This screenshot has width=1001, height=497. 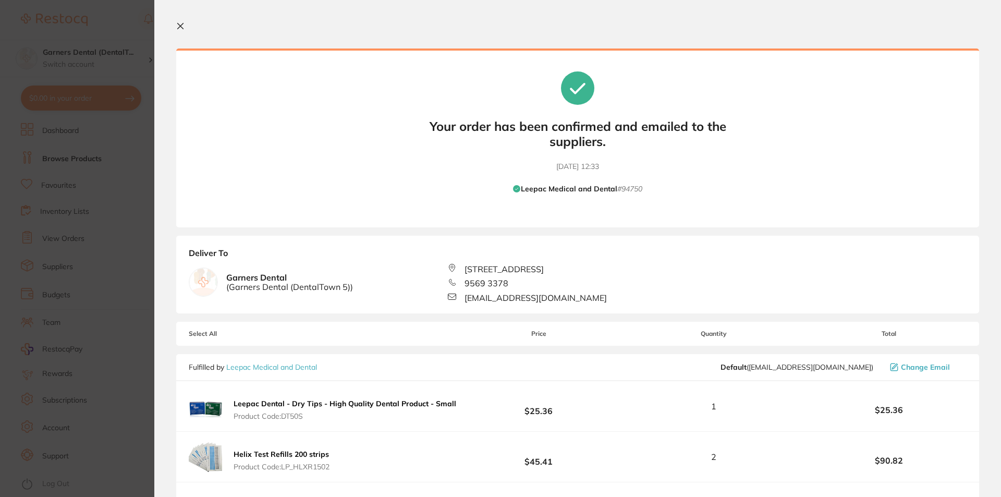 What do you see at coordinates (345, 416) in the screenshot?
I see `span: Product Code: DT50S` at bounding box center [345, 416].